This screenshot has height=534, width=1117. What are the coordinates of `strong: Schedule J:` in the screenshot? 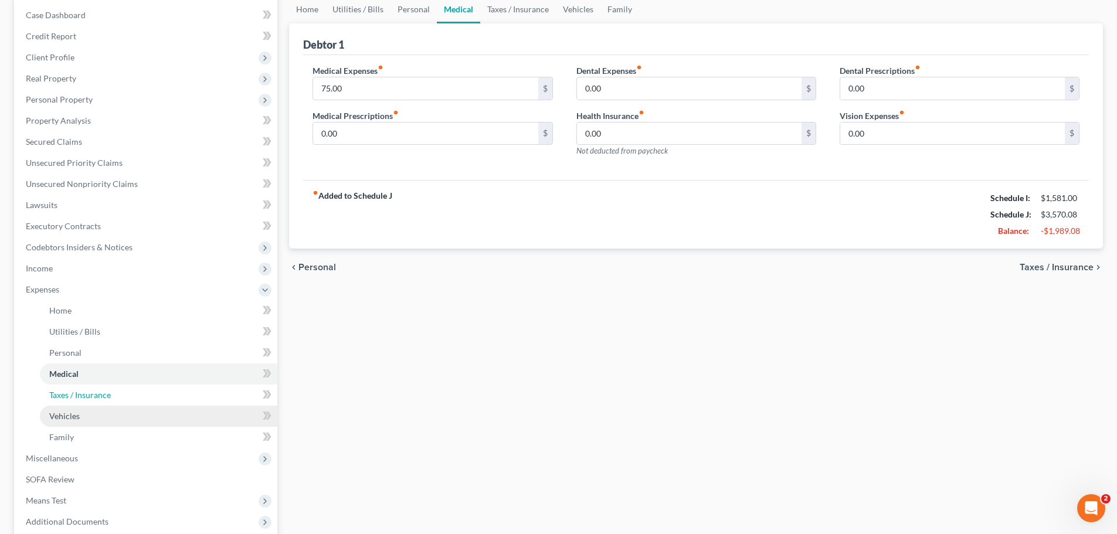 It's located at (1011, 214).